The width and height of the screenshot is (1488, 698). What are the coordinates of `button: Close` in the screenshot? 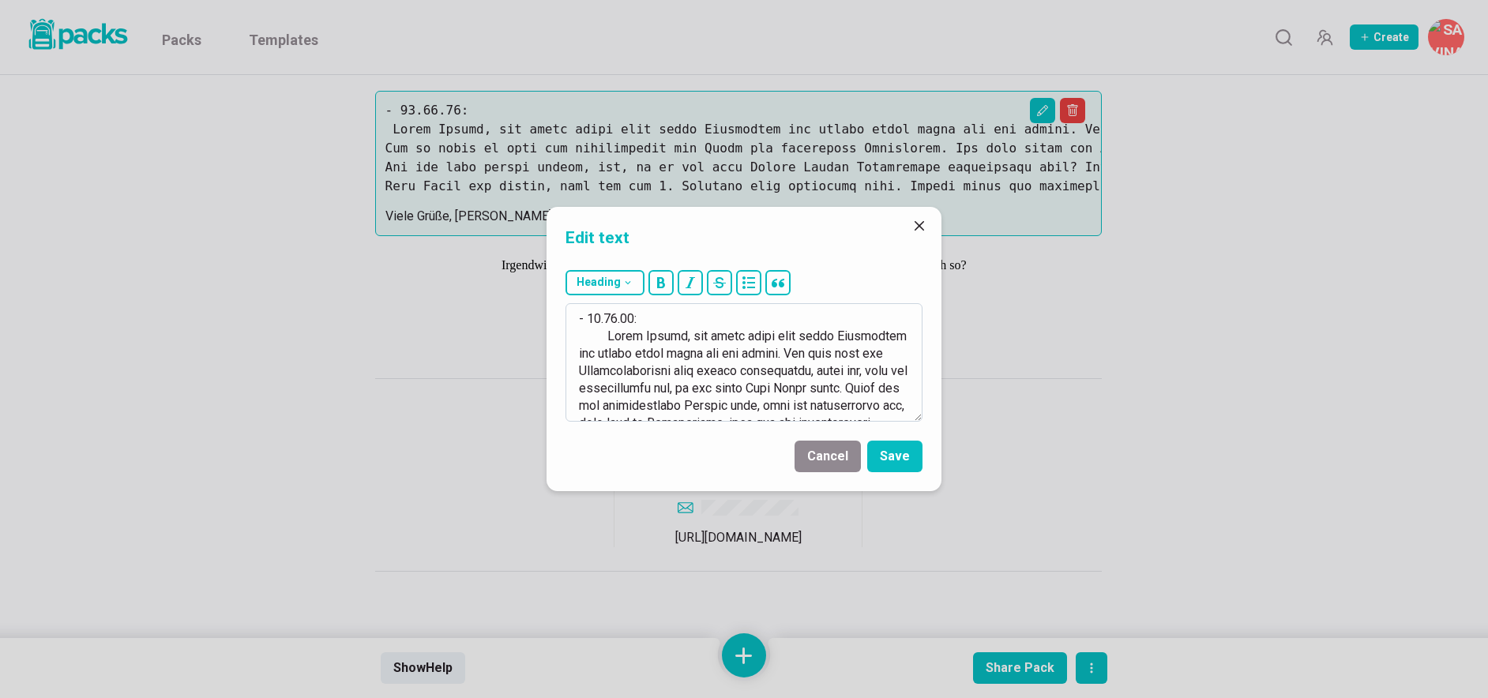 It's located at (920, 226).